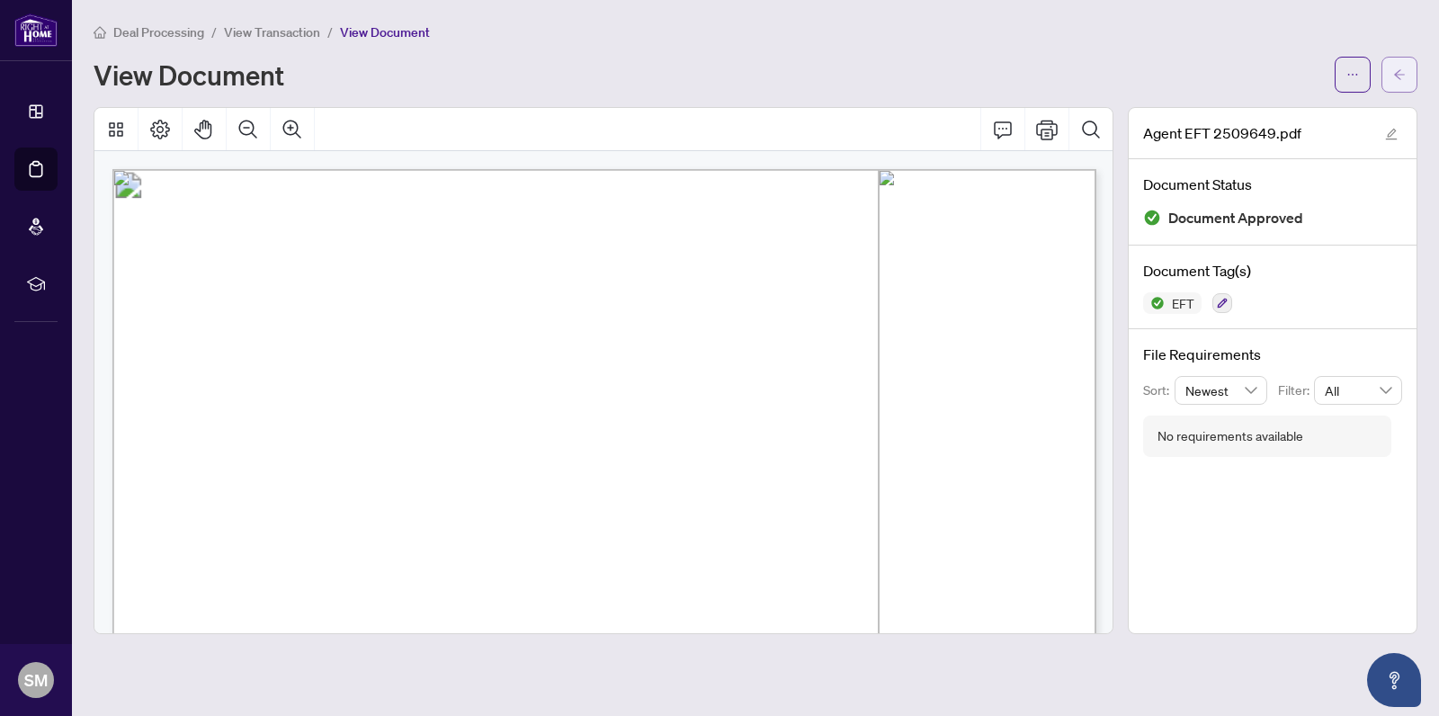 The height and width of the screenshot is (716, 1439). What do you see at coordinates (1296, 390) in the screenshot?
I see `p: Filter:` at bounding box center [1296, 390].